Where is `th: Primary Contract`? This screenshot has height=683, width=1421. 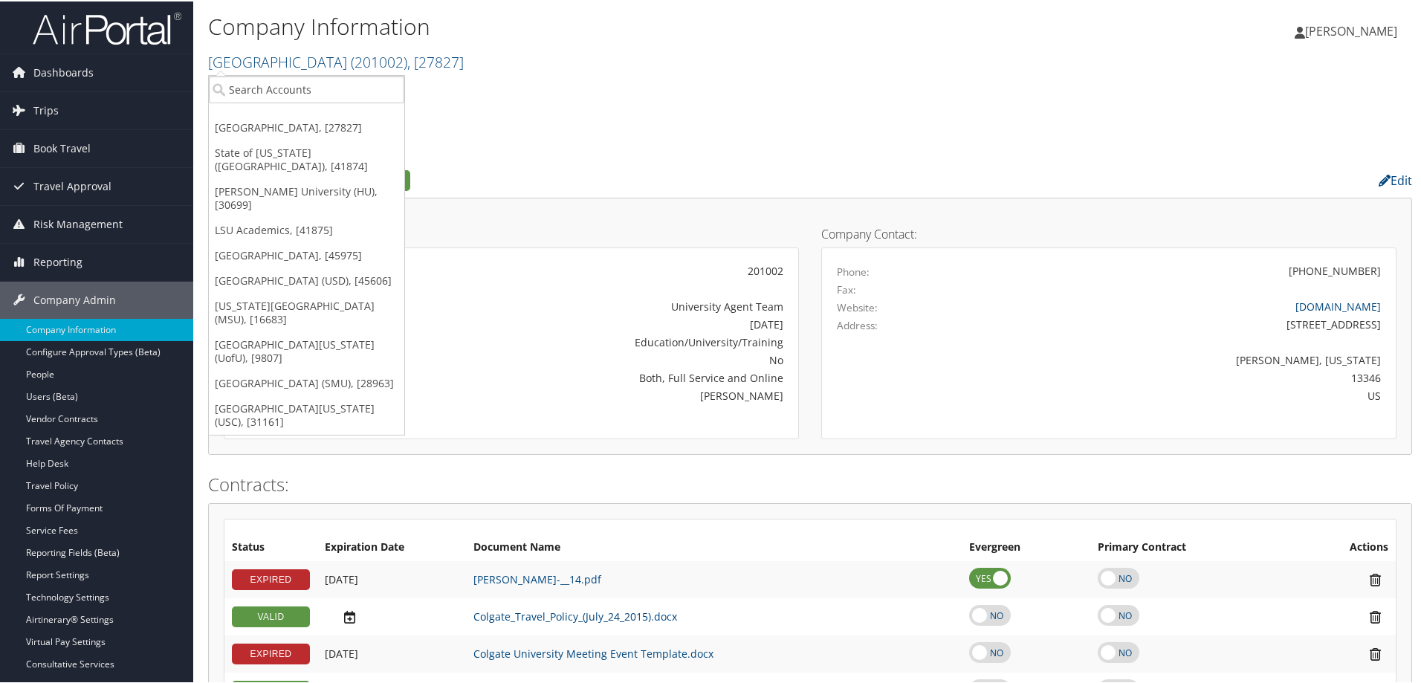 th: Primary Contract is located at coordinates (1191, 546).